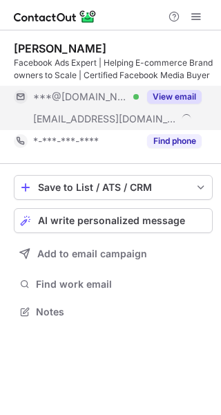  I want to click on span: AI write personalized message, so click(111, 221).